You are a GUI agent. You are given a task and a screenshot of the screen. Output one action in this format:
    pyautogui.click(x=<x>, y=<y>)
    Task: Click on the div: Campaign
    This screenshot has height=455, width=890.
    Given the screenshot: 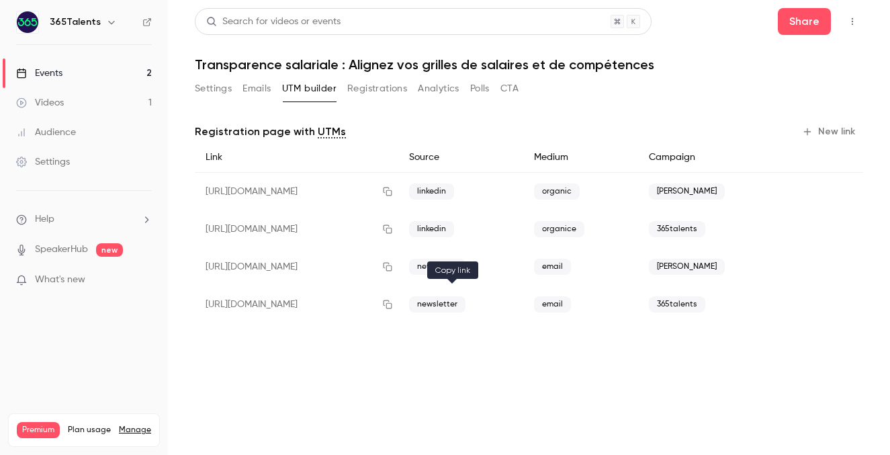 What is the action you would take?
    pyautogui.click(x=716, y=157)
    